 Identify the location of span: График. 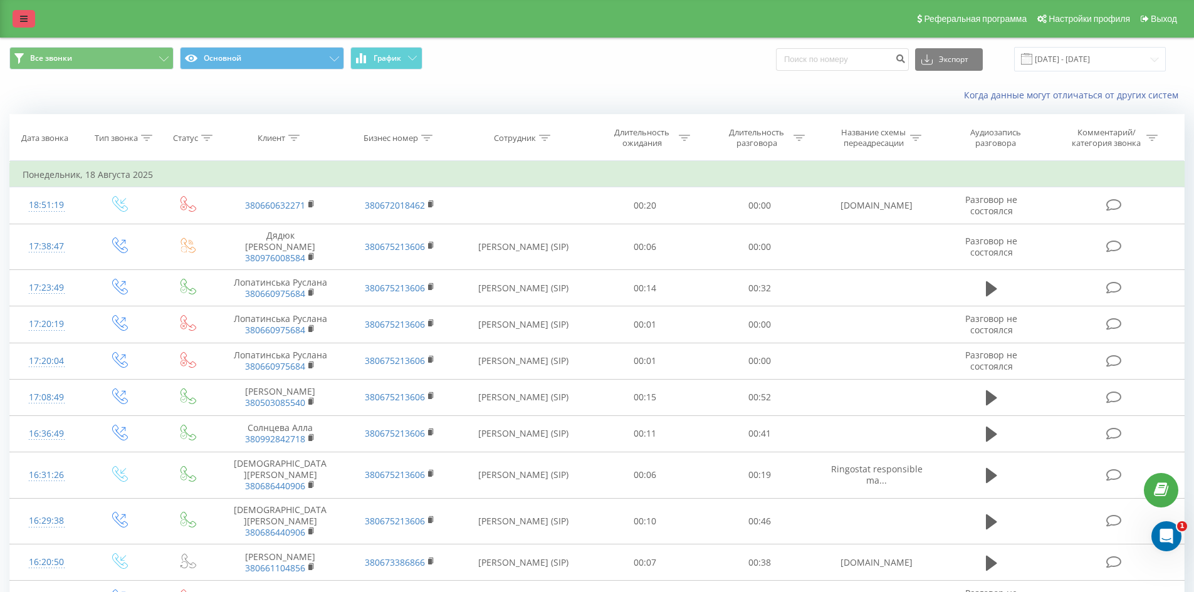
(387, 58).